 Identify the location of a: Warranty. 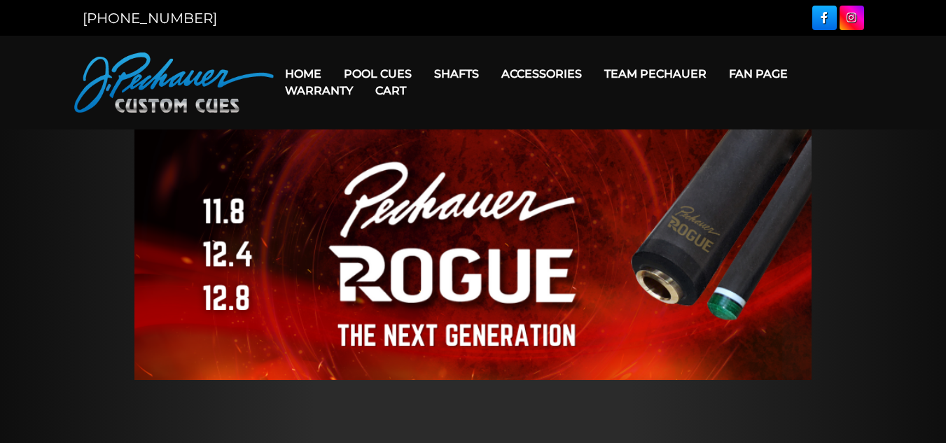
(319, 90).